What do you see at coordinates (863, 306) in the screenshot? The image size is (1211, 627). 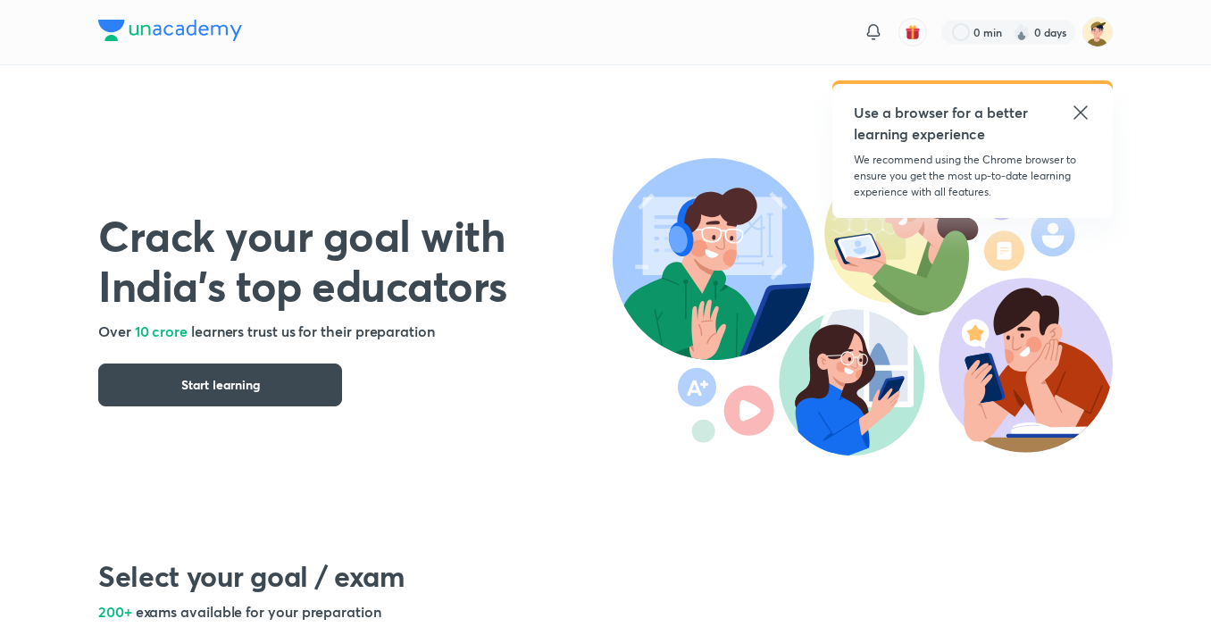 I see `img: header` at bounding box center [863, 306].